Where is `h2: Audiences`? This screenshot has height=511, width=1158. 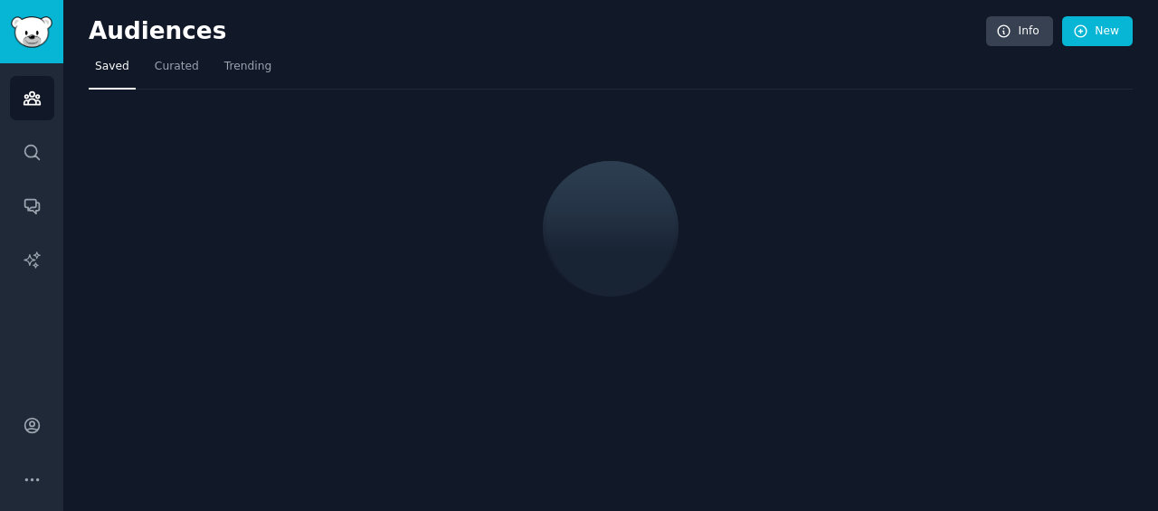 h2: Audiences is located at coordinates (537, 32).